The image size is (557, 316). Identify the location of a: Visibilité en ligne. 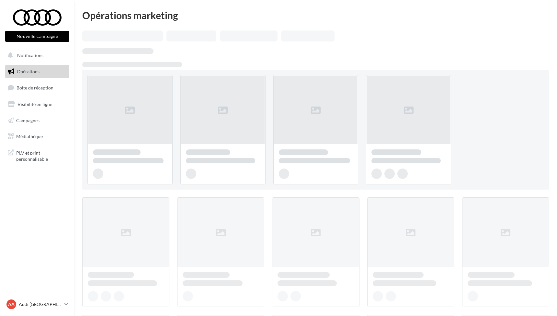
(37, 104).